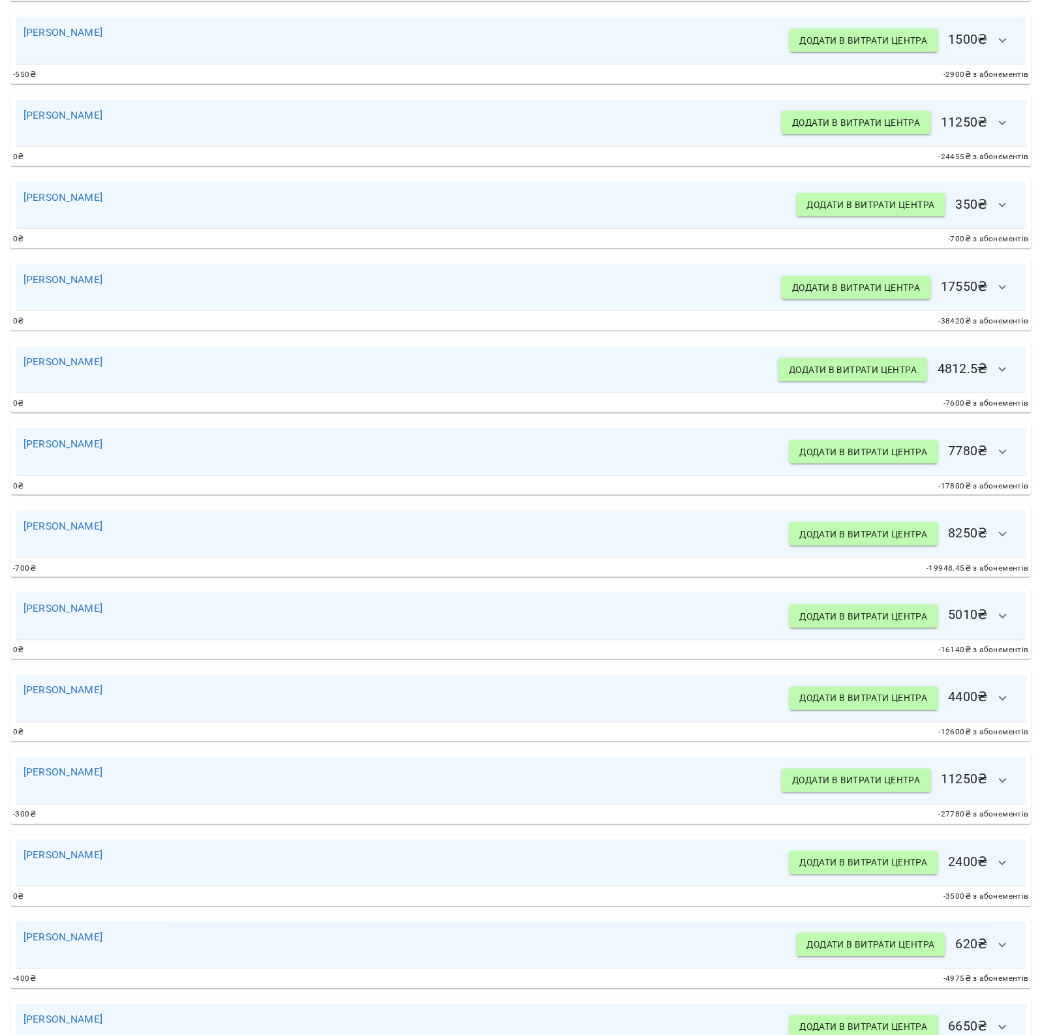  Describe the element at coordinates (986, 404) in the screenshot. I see `span: -7600 ₴ з абонементів` at that location.